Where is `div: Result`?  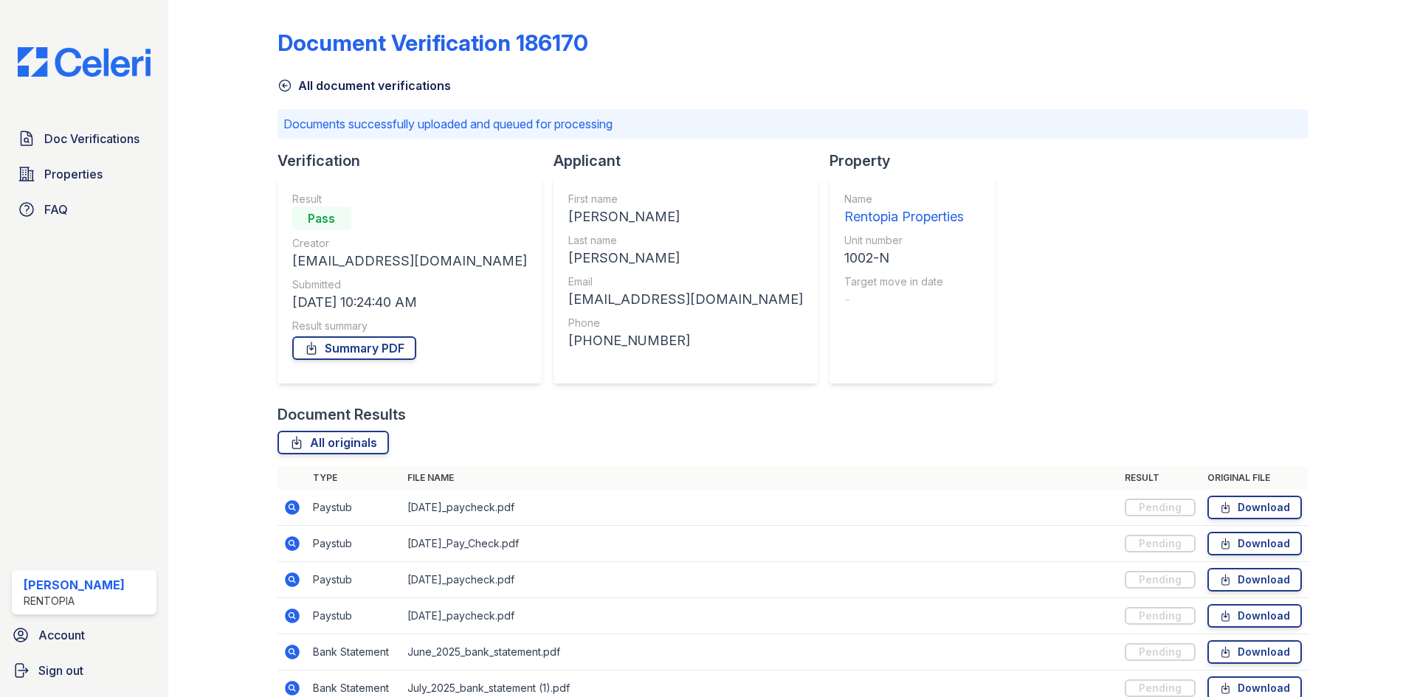
div: Result is located at coordinates (410, 199).